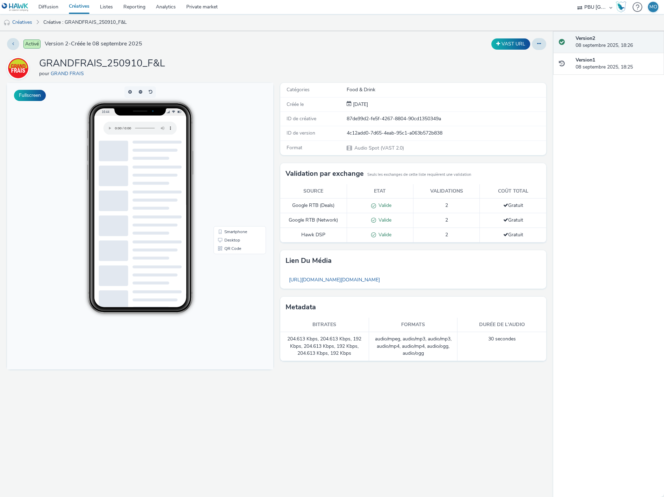  What do you see at coordinates (413, 346) in the screenshot?
I see `td: audio/mpeg, audio/mp3, audio/mp3, audio/mp4, audio/mp4, audio/ogg, audio/ogg` at bounding box center [413, 346].